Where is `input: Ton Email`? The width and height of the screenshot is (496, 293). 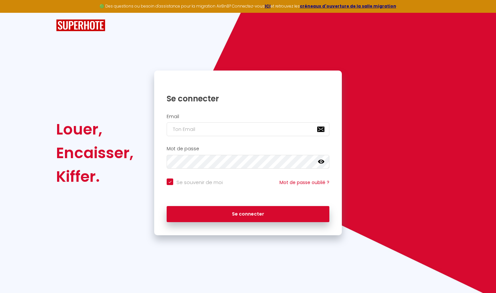
input: Ton Email is located at coordinates (248, 129).